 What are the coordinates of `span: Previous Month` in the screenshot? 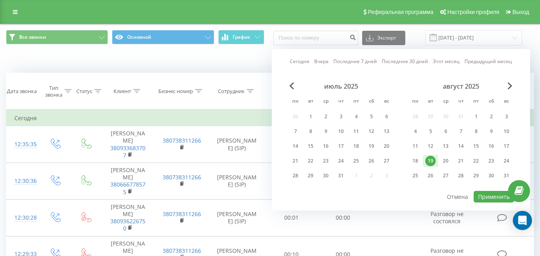 It's located at (292, 86).